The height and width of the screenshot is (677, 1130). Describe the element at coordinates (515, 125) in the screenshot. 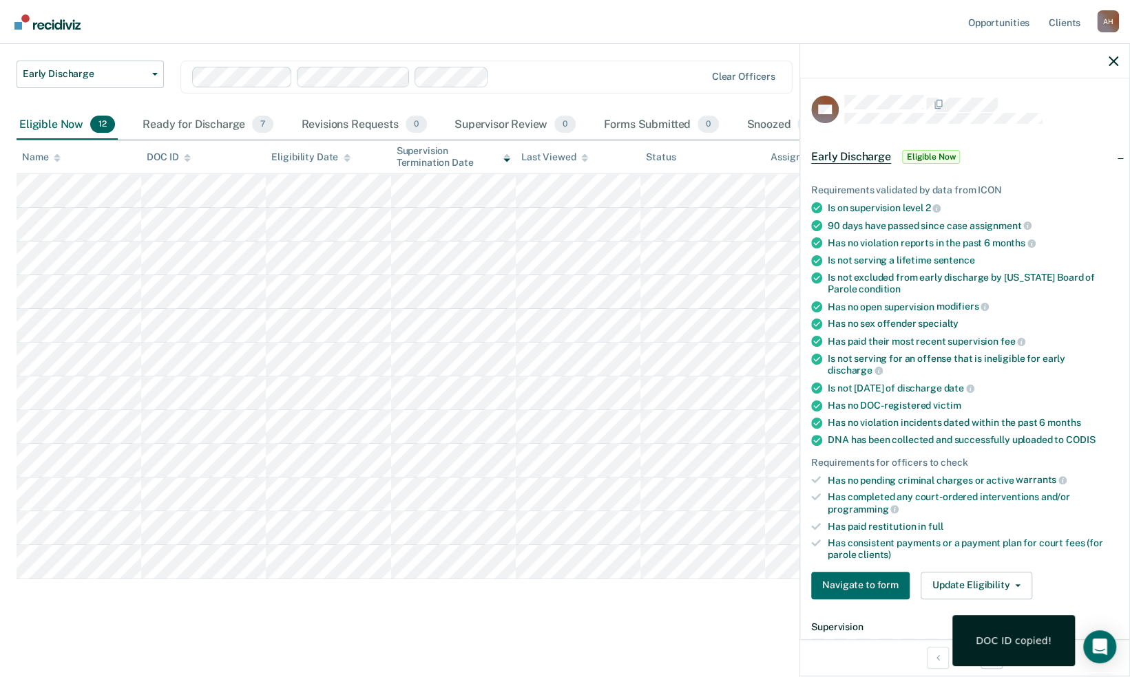

I see `div: Supervisor Review` at that location.